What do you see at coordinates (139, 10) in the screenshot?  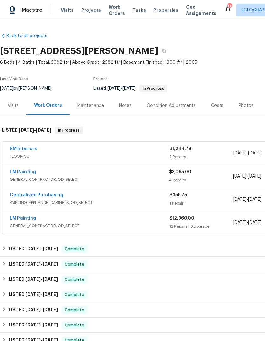 I see `span: Tasks` at bounding box center [139, 10].